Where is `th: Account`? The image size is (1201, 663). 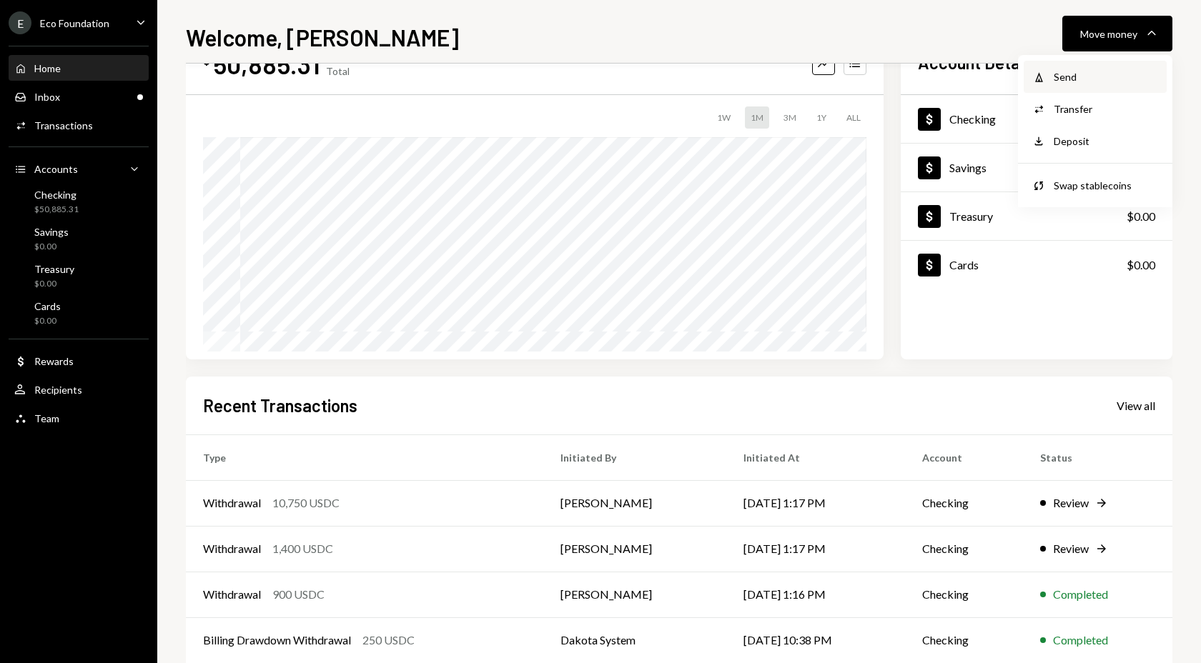
th: Account is located at coordinates (963, 457).